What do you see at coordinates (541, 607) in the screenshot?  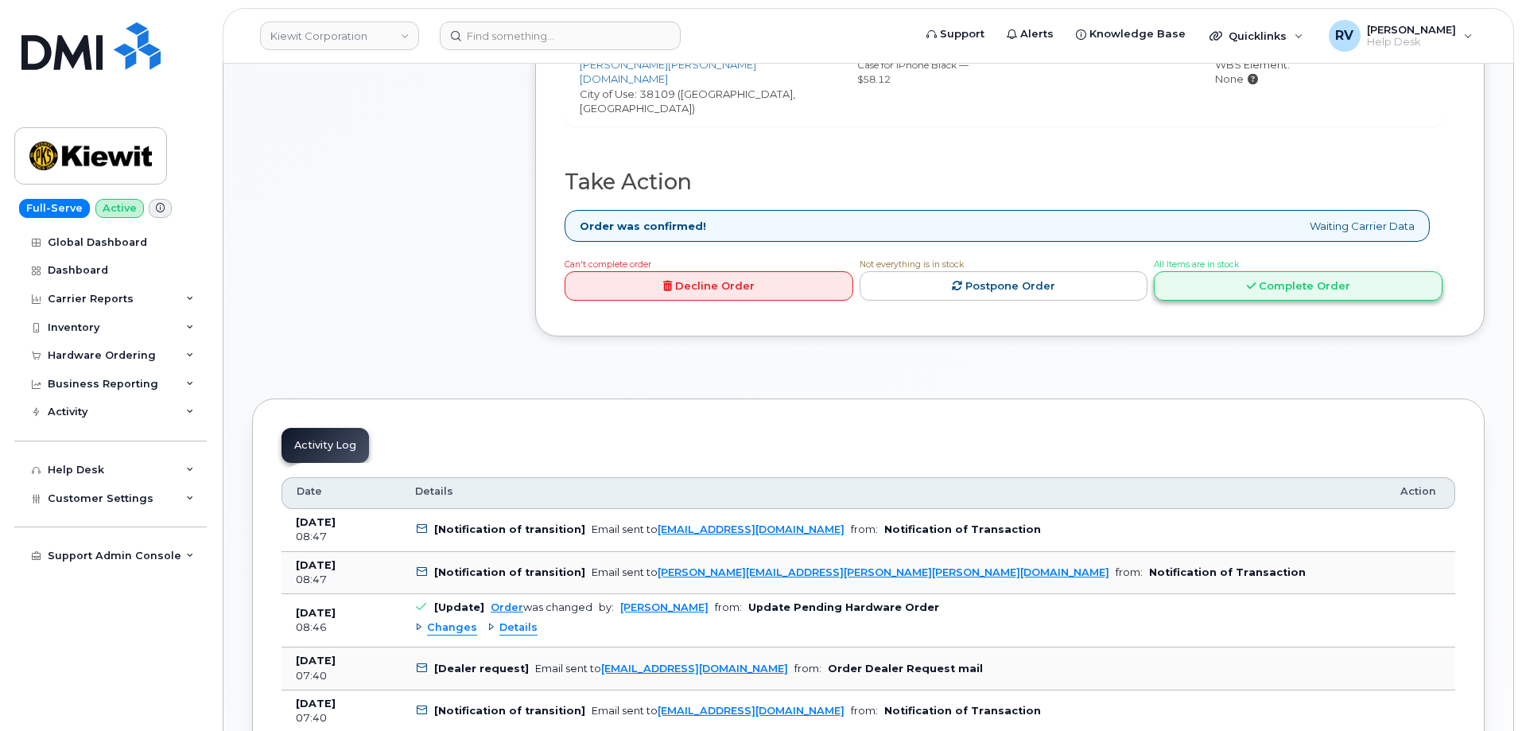 I see `div: was changed` at bounding box center [541, 607].